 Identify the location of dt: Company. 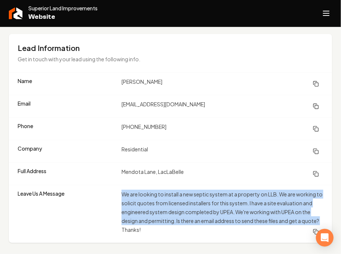
(67, 151).